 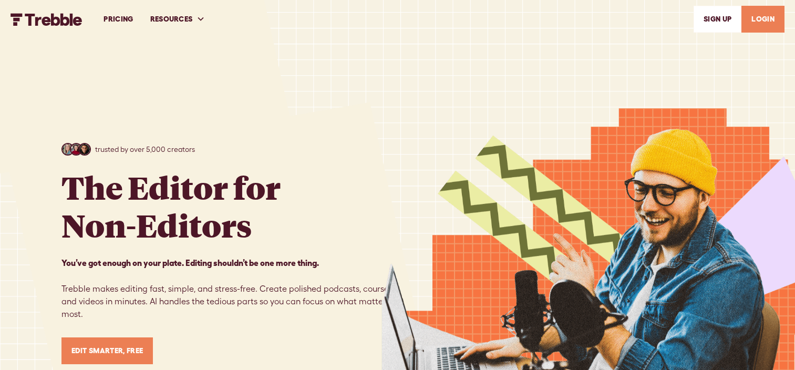 What do you see at coordinates (230, 288) in the screenshot?
I see `p: Trebble makes editing fast, simple, and stress-free. Create polished podcasts, courses, and video...` at bounding box center [230, 288].